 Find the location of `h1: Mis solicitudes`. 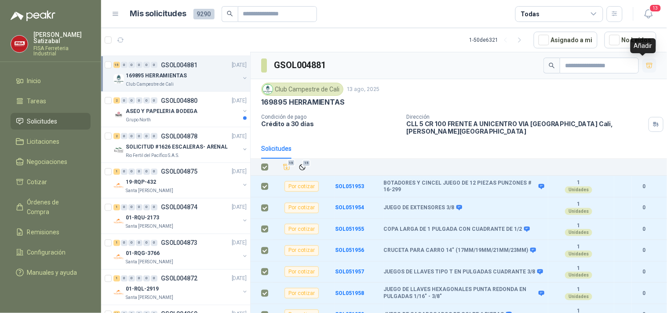

h1: Mis solicitudes is located at coordinates (158, 14).